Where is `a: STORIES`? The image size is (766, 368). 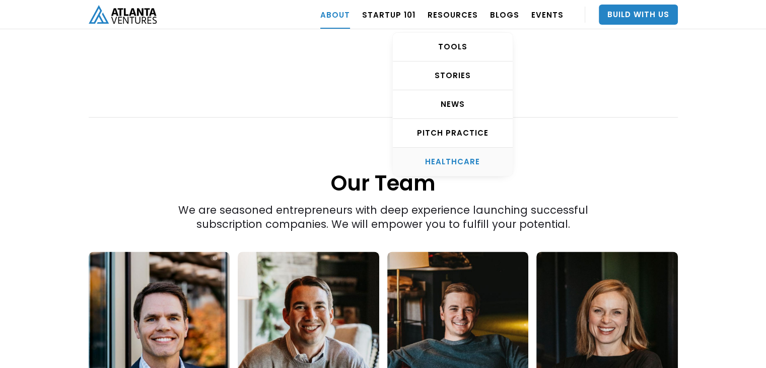
a: STORIES is located at coordinates (453, 76).